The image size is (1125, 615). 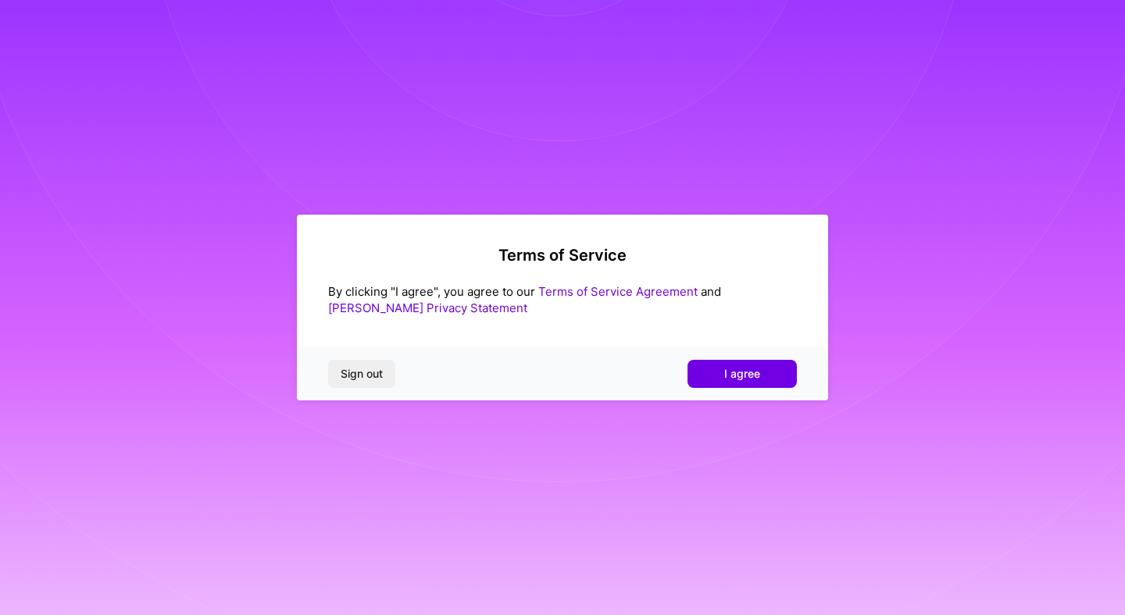 What do you see at coordinates (362, 374) in the screenshot?
I see `button: Sign out` at bounding box center [362, 374].